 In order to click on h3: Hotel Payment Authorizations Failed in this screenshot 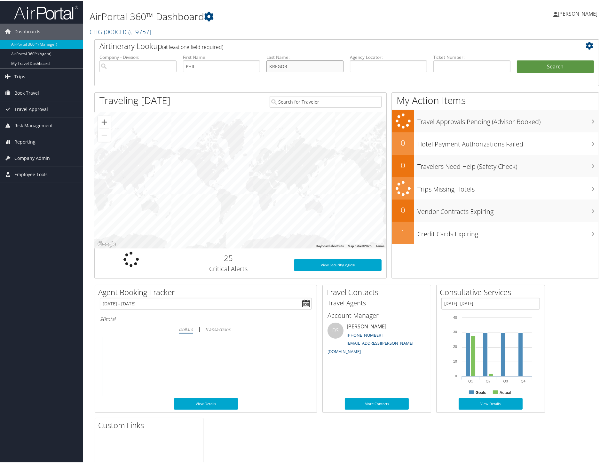, I will do `click(508, 142)`.